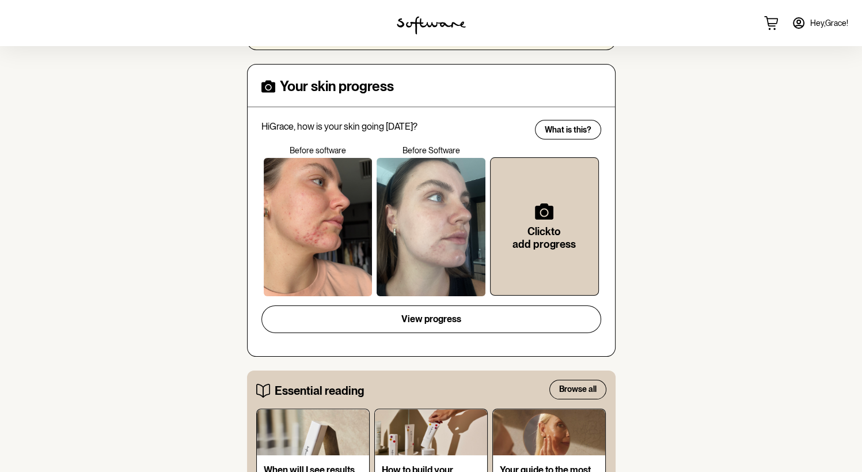 This screenshot has width=862, height=472. I want to click on h5: Essential reading, so click(319, 390).